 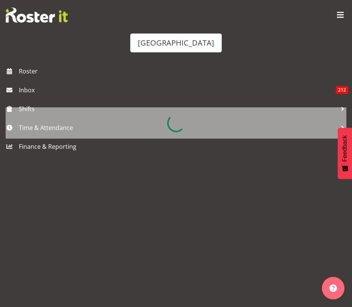 I want to click on span: Finance & Reporting, so click(x=178, y=147).